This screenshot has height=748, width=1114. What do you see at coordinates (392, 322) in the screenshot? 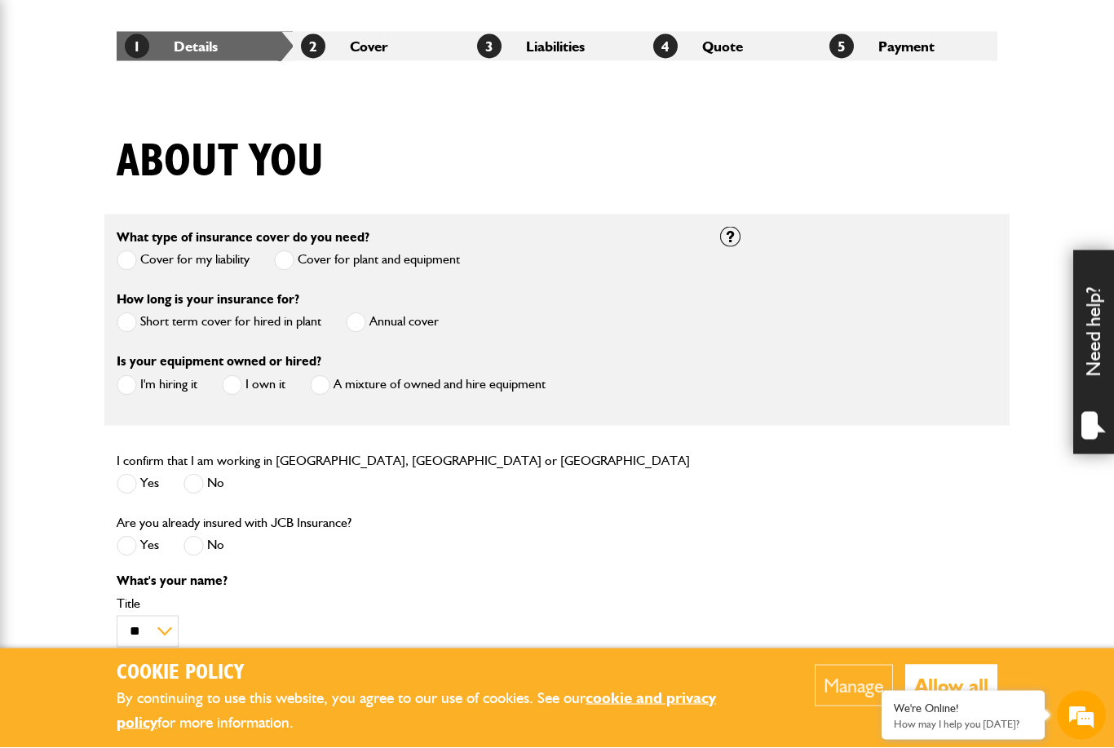
I see `label: Annual cover` at bounding box center [392, 322].